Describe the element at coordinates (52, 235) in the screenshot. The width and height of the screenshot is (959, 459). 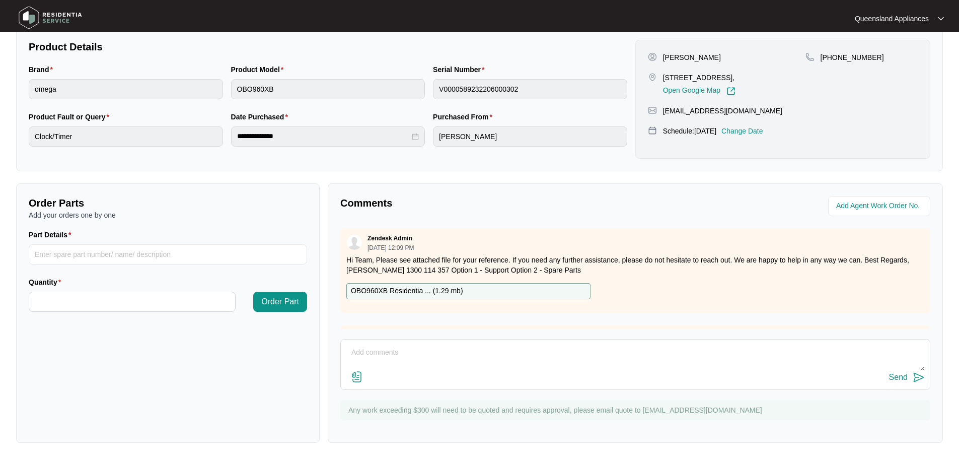
I see `label: Part Details` at that location.